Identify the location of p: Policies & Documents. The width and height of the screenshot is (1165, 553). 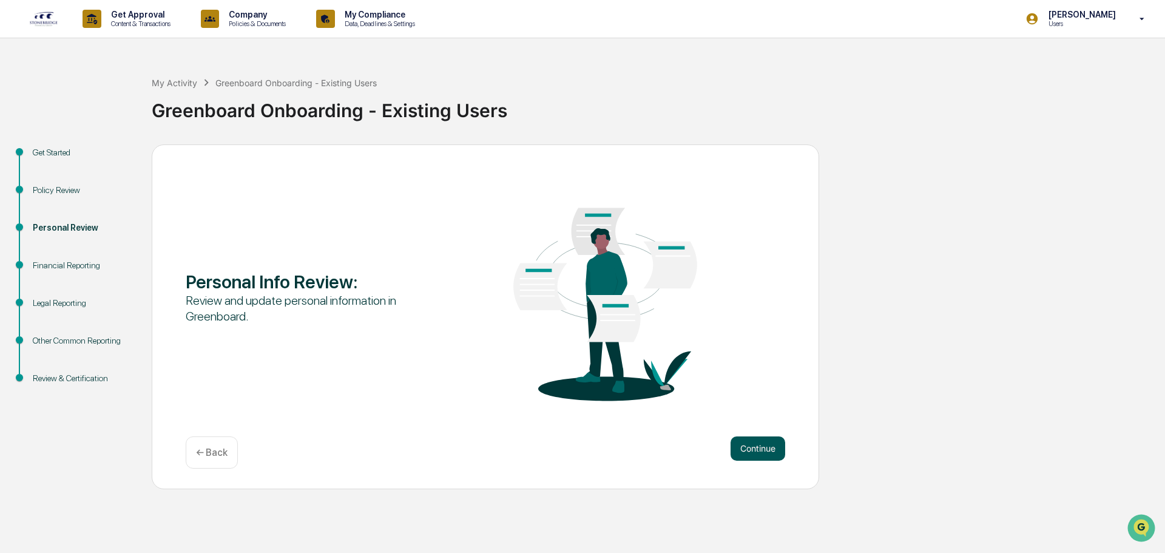
(255, 24).